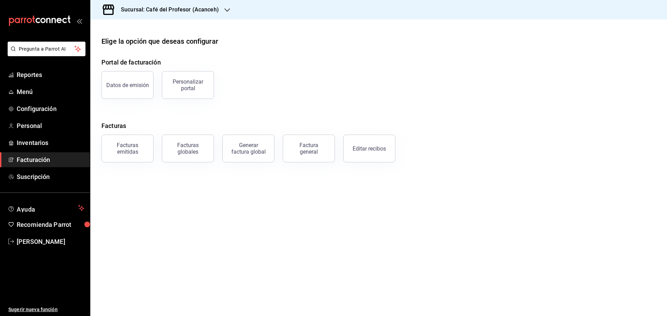 This screenshot has height=316, width=667. I want to click on button: Facturas emitidas, so click(127, 149).